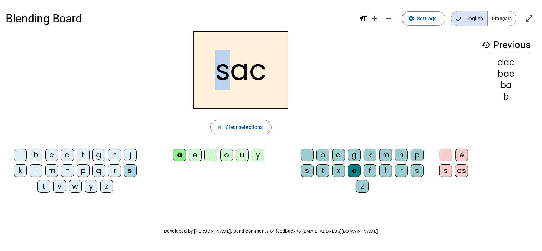 This screenshot has height=251, width=542. What do you see at coordinates (427, 19) in the screenshot?
I see `span: Settings` at bounding box center [427, 19].